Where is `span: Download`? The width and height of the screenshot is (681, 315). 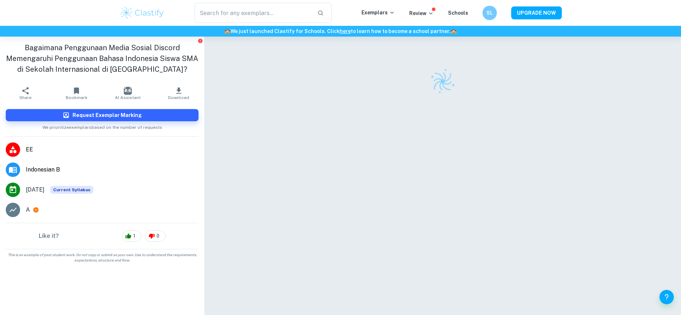
span: Download is located at coordinates (178, 98).